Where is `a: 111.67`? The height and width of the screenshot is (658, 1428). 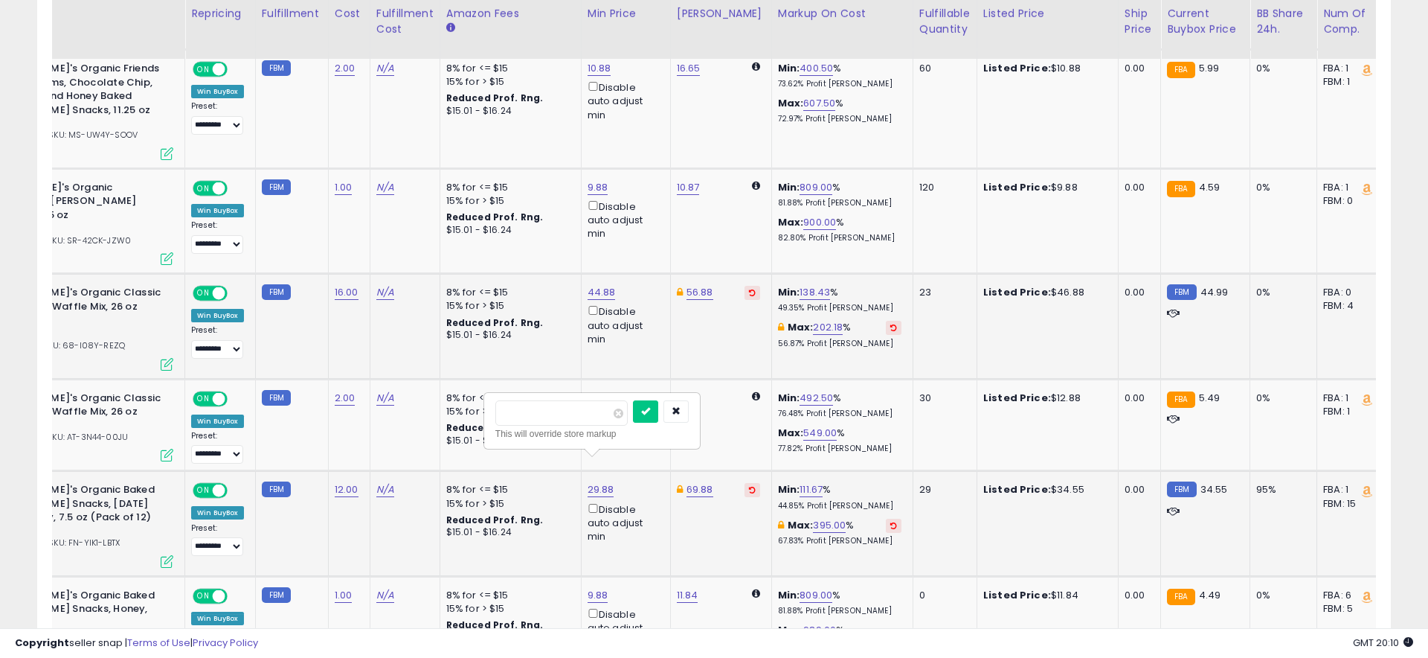 a: 111.67 is located at coordinates (811, 490).